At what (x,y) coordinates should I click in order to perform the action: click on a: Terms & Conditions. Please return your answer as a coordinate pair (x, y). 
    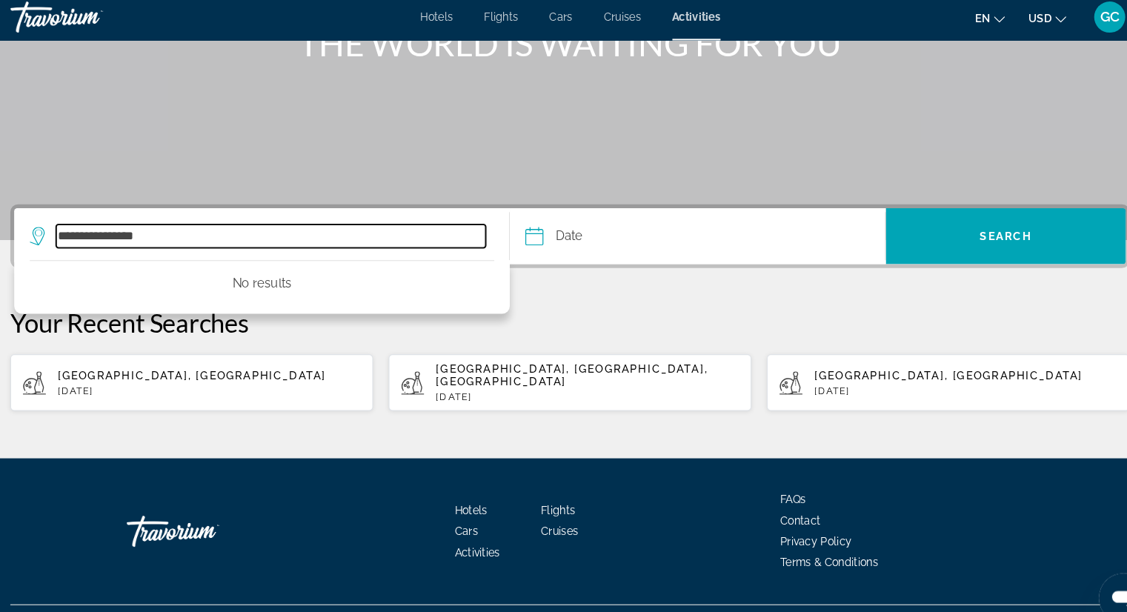
    Looking at the image, I should click on (811, 543).